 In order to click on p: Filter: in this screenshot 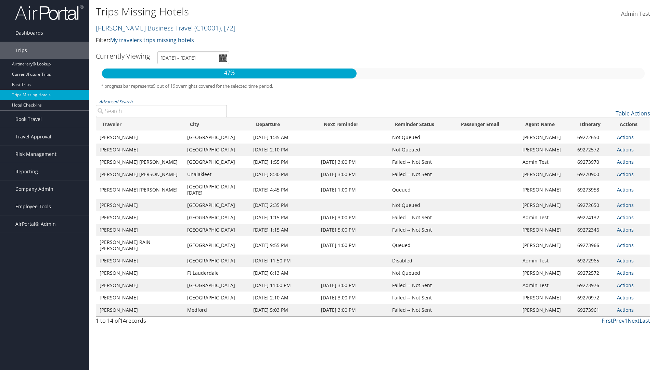, I will do `click(281, 40)`.